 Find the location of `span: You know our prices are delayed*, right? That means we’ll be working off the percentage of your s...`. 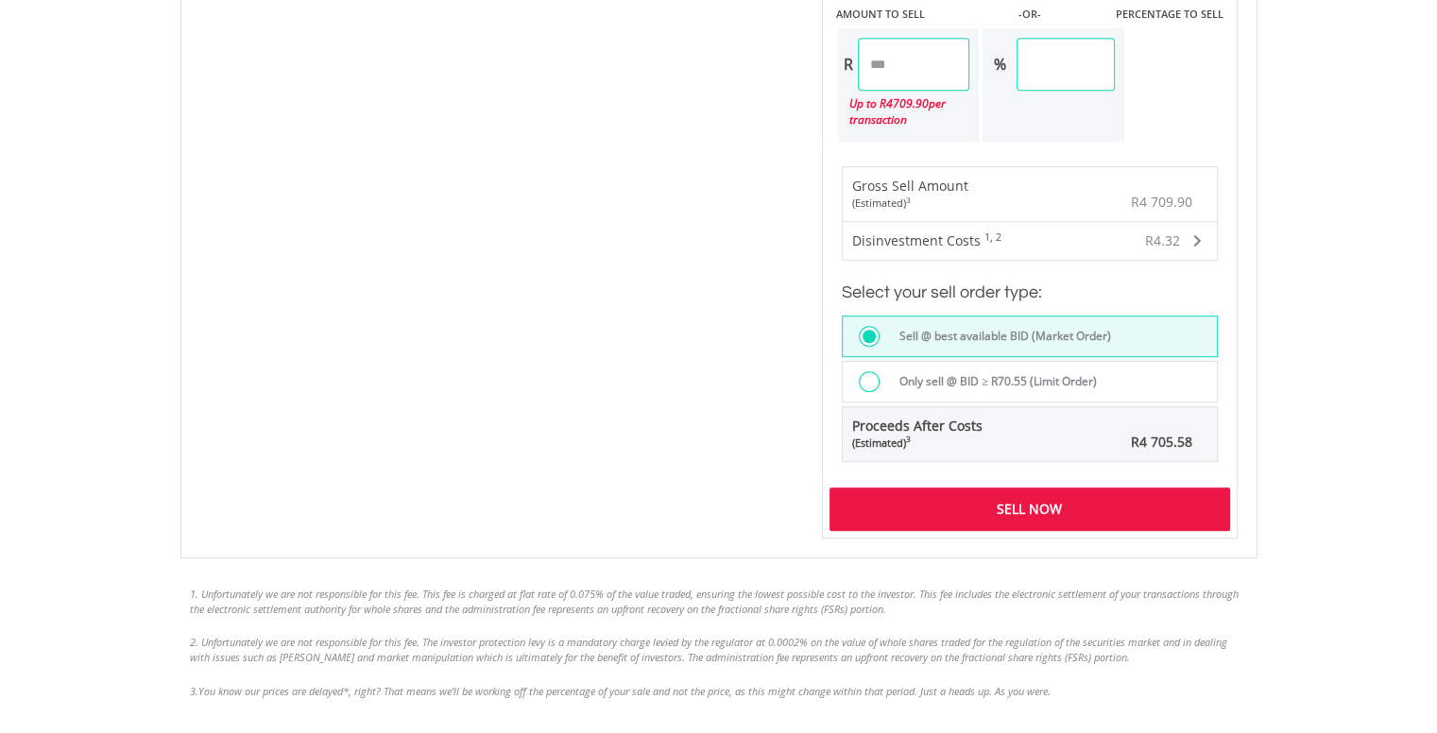

span: You know our prices are delayed*, right? That means we’ll be working off the percentage of your s... is located at coordinates (625, 691).